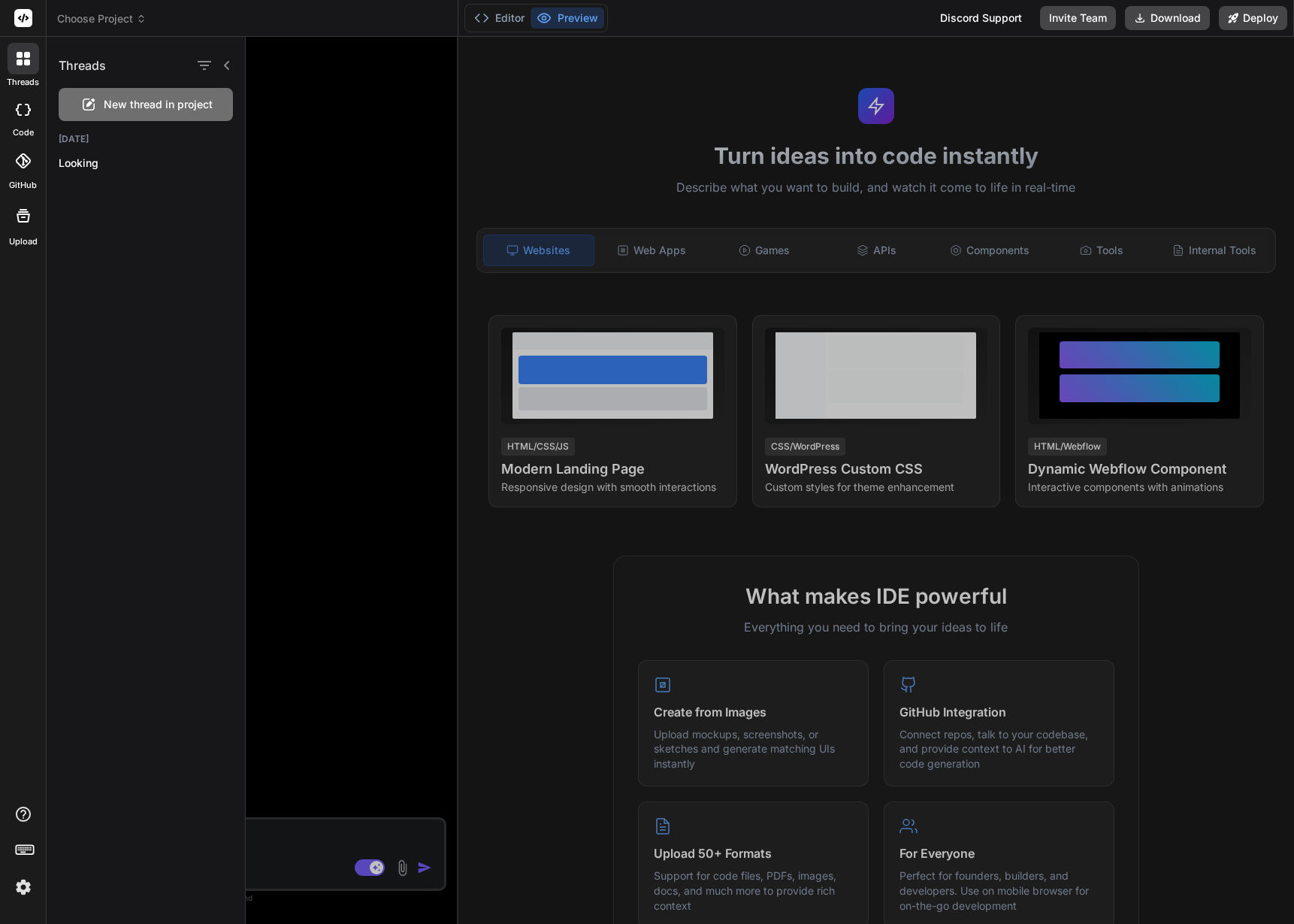 The image size is (1294, 924). Describe the element at coordinates (152, 163) in the screenshot. I see `p: Looking` at that location.